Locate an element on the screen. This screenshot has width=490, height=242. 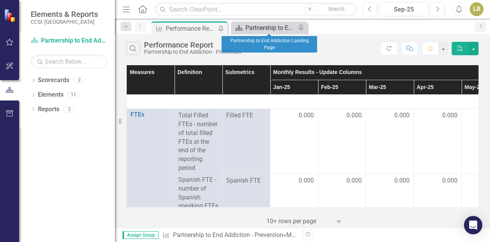
button: LR is located at coordinates (477, 9).